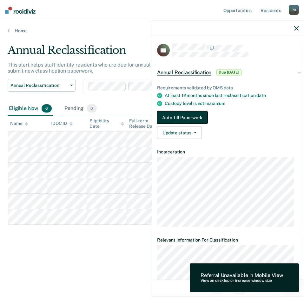 This screenshot has height=297, width=304. I want to click on button: Update status, so click(179, 133).